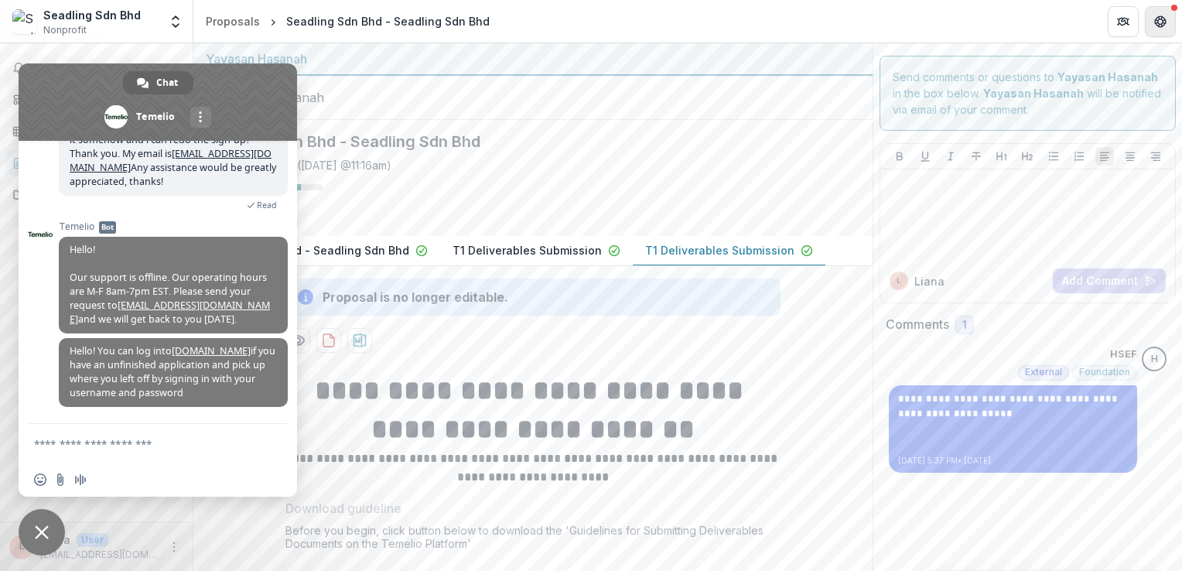 The image size is (1182, 571). I want to click on button: Bold, so click(900, 156).